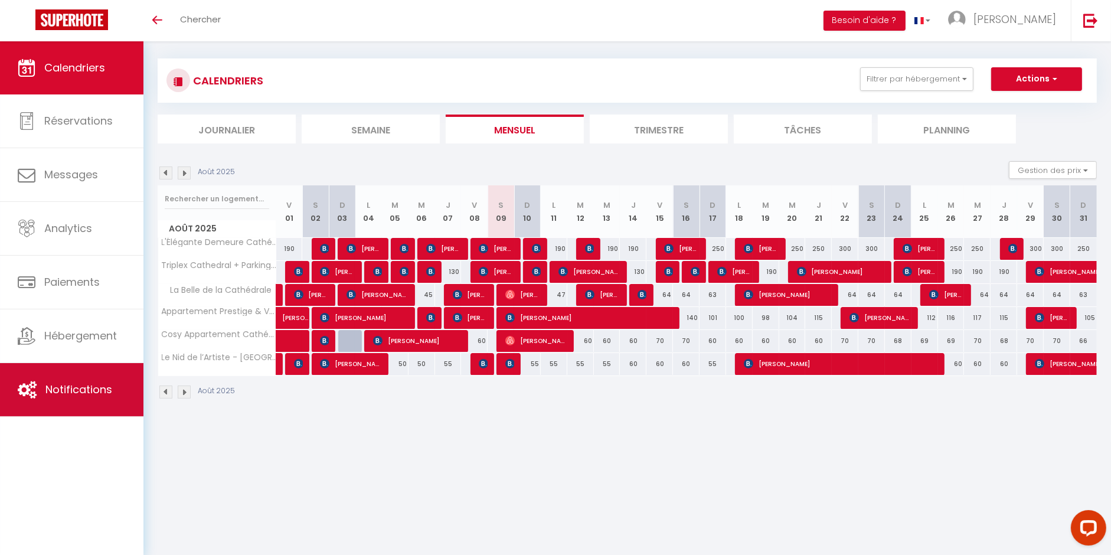 The image size is (1111, 555). What do you see at coordinates (315, 205) in the screenshot?
I see `abbr: S` at bounding box center [315, 205].